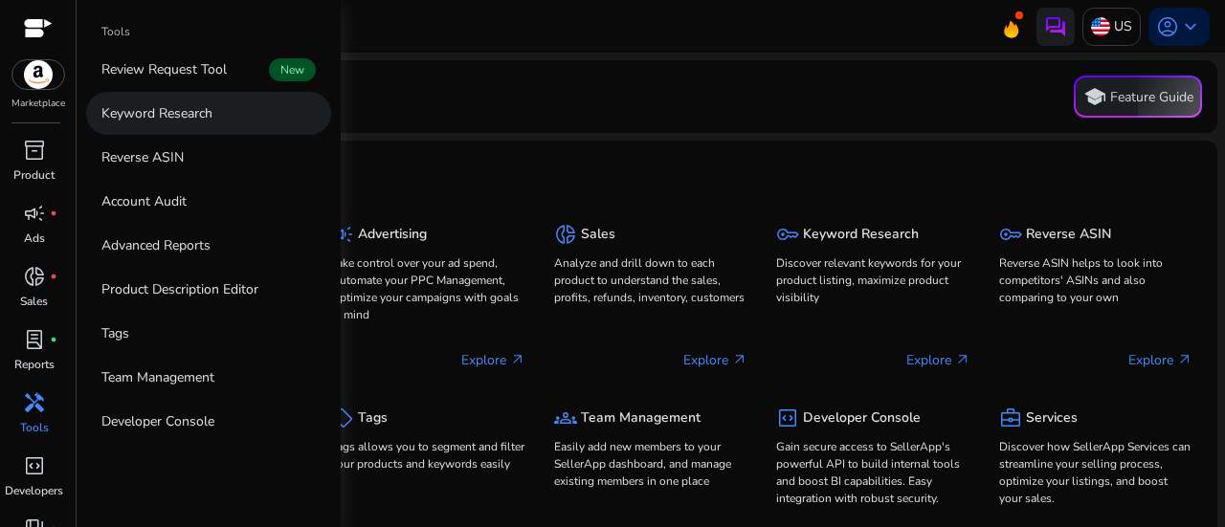  Describe the element at coordinates (157, 113) in the screenshot. I see `p: Keyword Research` at that location.